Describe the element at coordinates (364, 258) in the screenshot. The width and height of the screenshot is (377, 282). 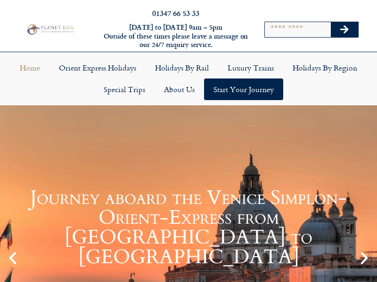
I see `div: Next slide` at that location.